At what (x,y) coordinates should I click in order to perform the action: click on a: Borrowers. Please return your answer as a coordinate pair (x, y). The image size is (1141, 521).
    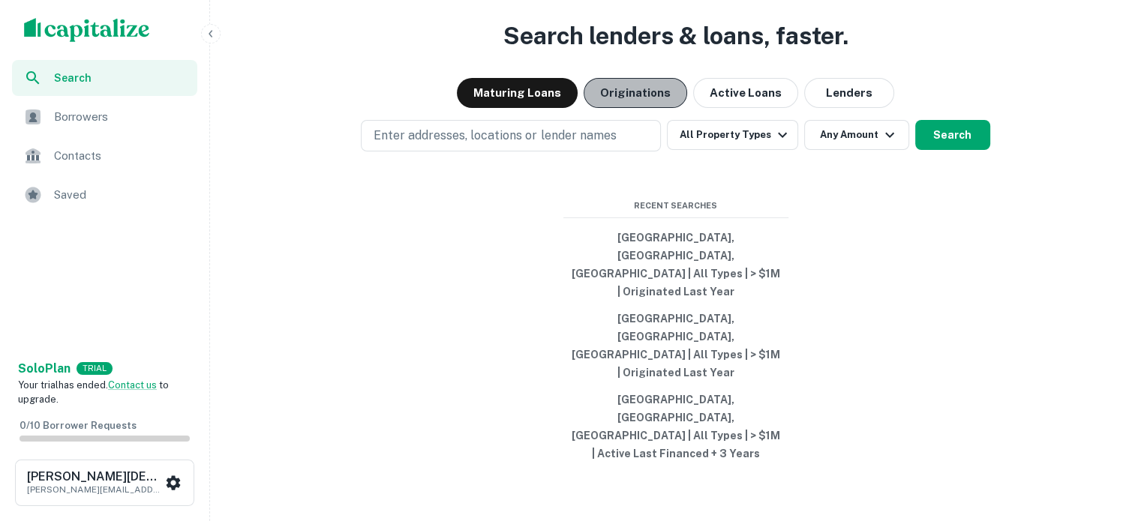
    Looking at the image, I should click on (104, 117).